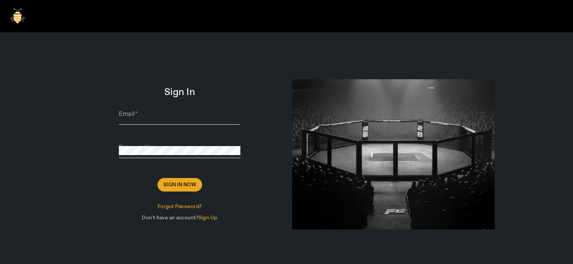 The width and height of the screenshot is (573, 264). Describe the element at coordinates (18, 16) in the screenshot. I see `img: bigbee-logo.png` at that location.